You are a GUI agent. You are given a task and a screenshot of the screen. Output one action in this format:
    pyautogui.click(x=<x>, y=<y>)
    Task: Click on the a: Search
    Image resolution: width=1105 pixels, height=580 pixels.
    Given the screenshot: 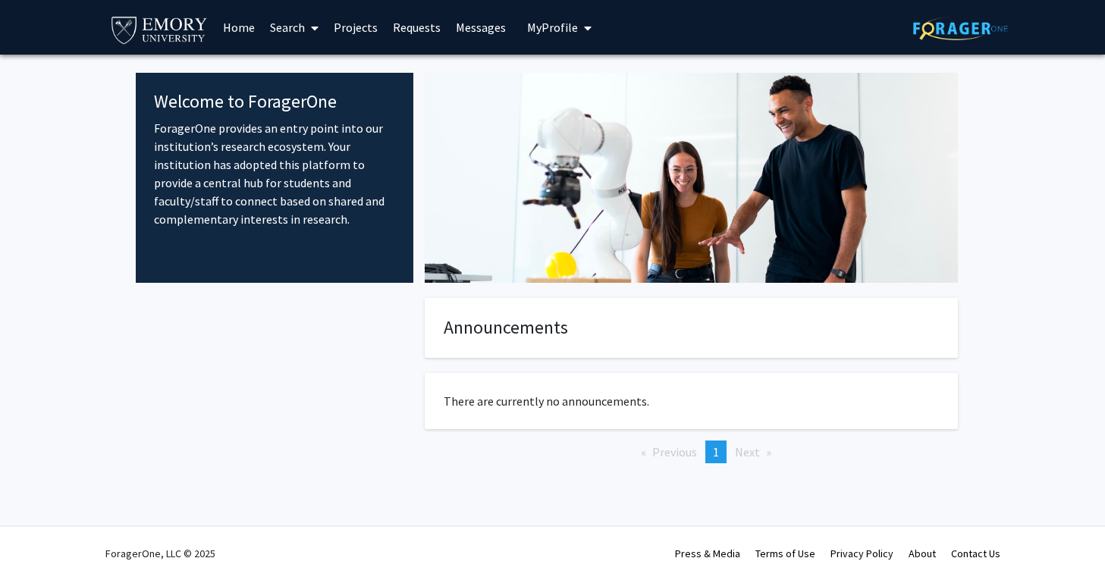 What is the action you would take?
    pyautogui.click(x=294, y=27)
    